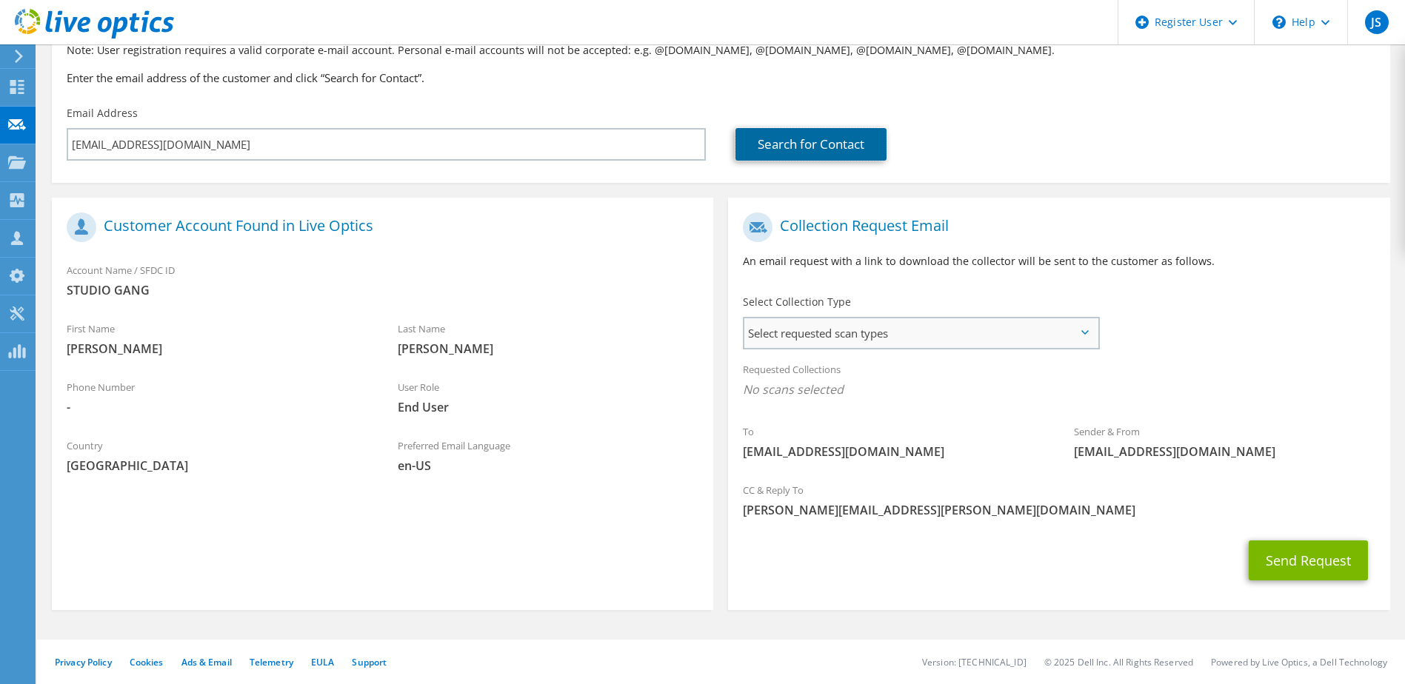  What do you see at coordinates (548, 456) in the screenshot?
I see `div: Preferred Email Language` at bounding box center [548, 456].